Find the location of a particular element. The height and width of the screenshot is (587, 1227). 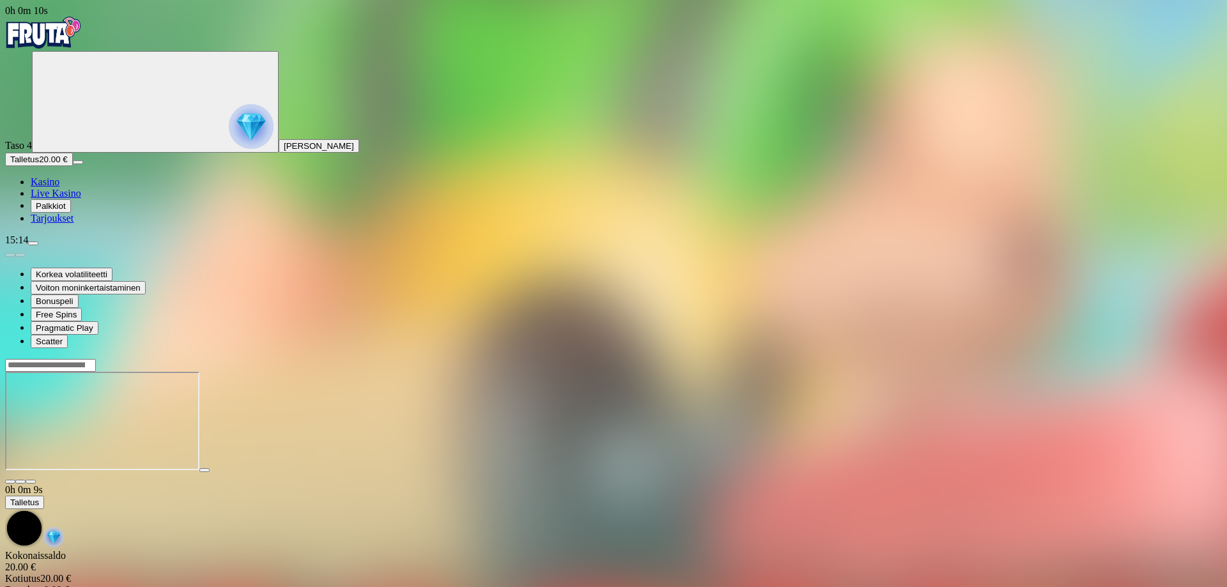

span: Korkea volatiliteetti is located at coordinates (72, 274).